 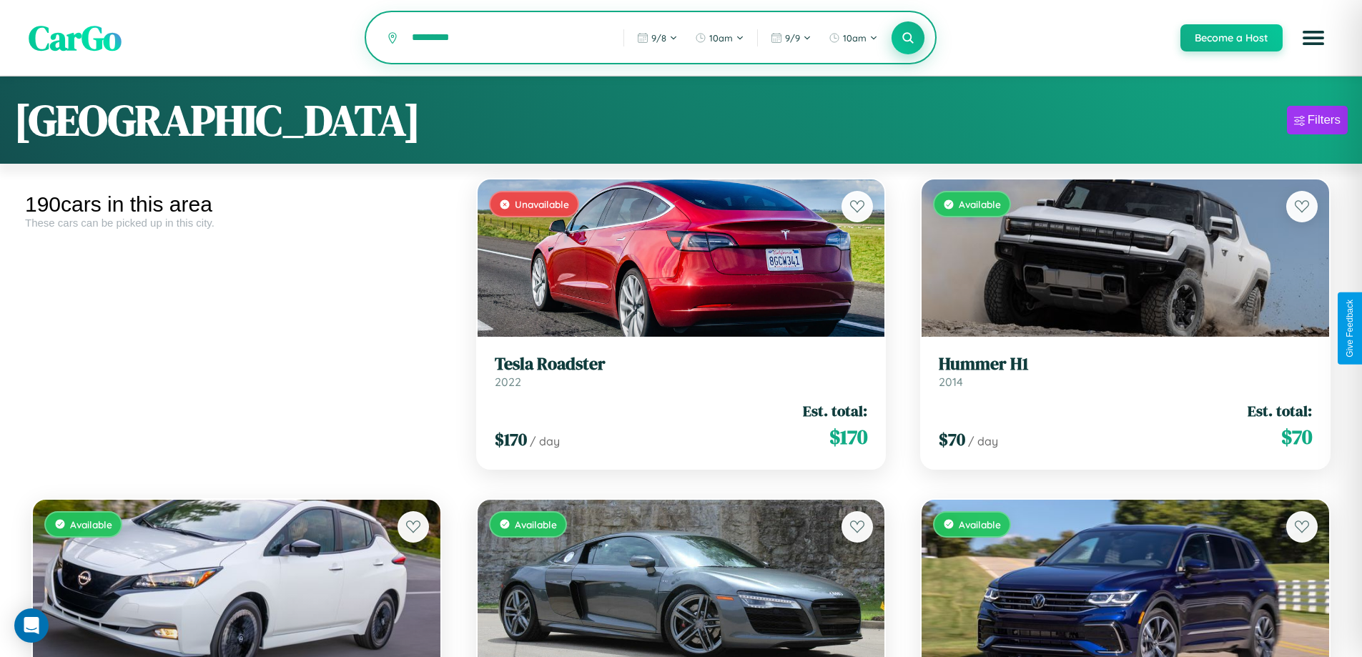 What do you see at coordinates (237, 222) in the screenshot?
I see `div: These cars can be picked up in this city.` at bounding box center [237, 222].